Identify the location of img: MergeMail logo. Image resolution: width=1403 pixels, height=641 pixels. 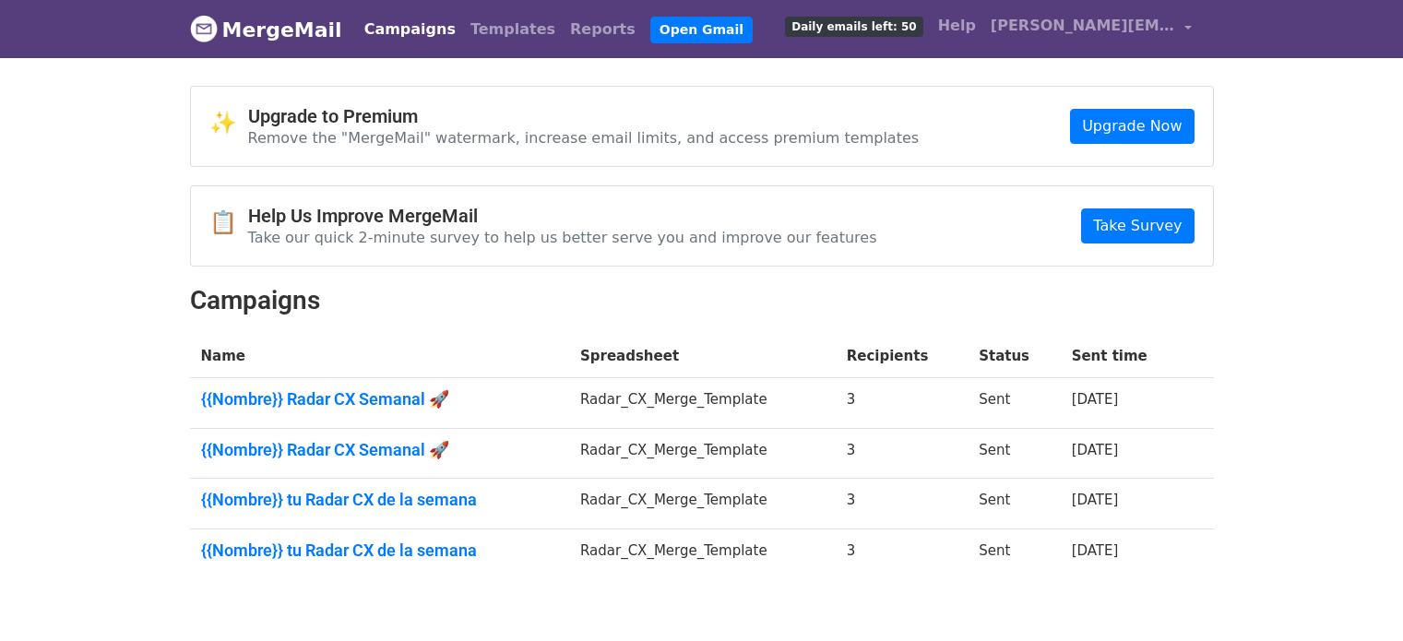
(204, 29).